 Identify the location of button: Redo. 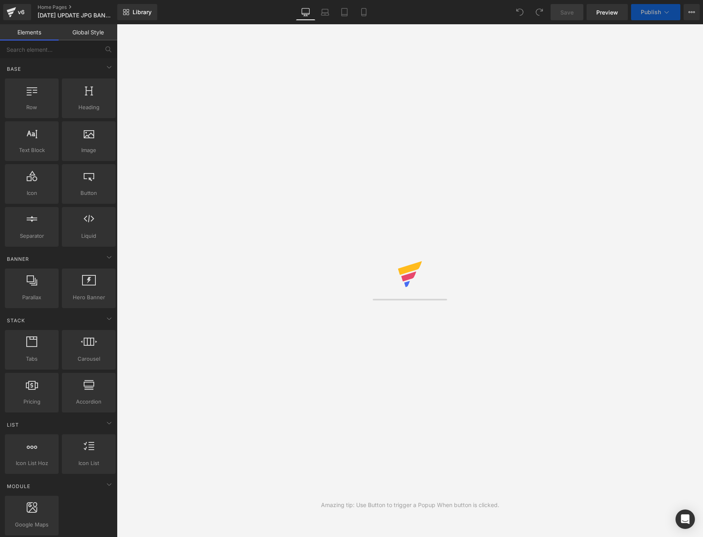
(539, 12).